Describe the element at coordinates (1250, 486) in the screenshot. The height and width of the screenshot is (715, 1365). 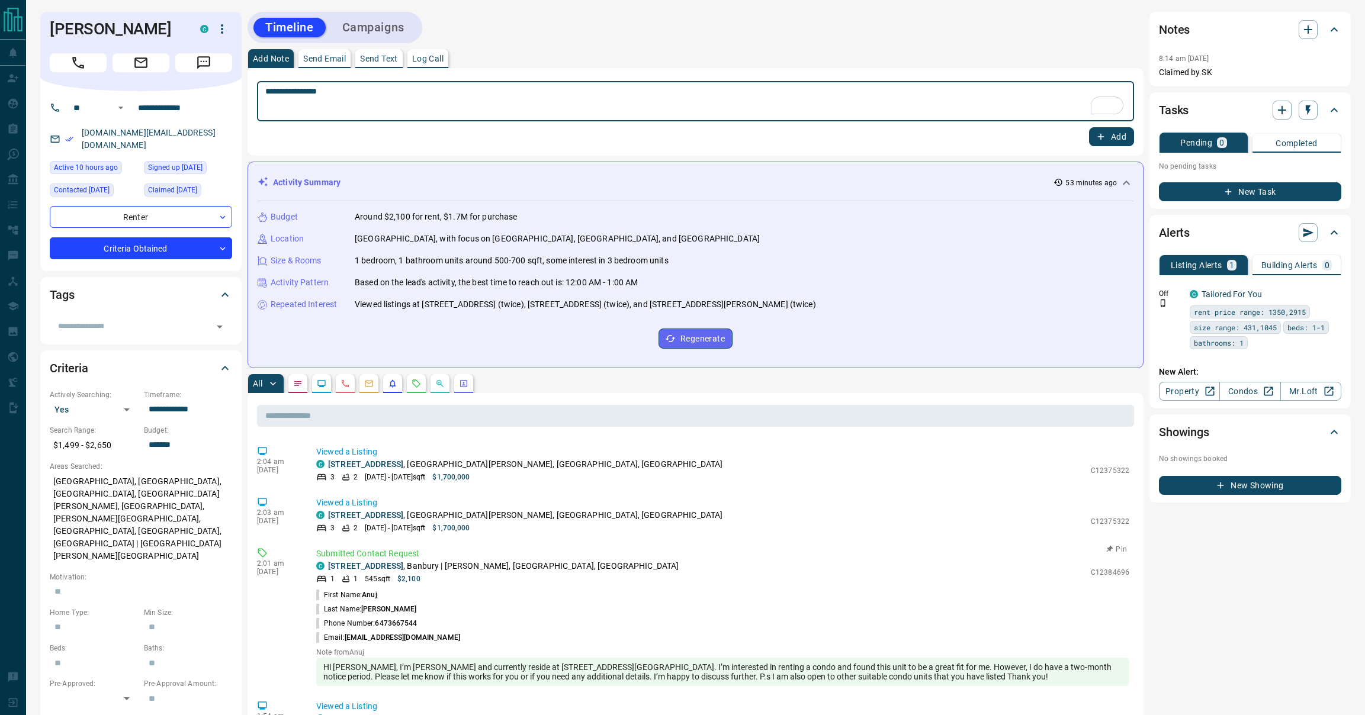
I see `button: New Showing` at that location.